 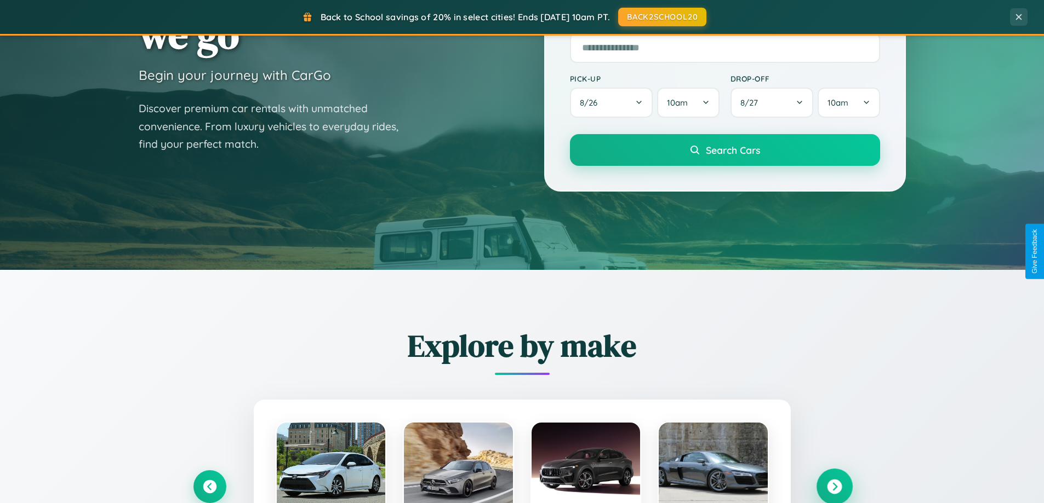 What do you see at coordinates (752, 102) in the screenshot?
I see `span: 8 / 27` at bounding box center [752, 102].